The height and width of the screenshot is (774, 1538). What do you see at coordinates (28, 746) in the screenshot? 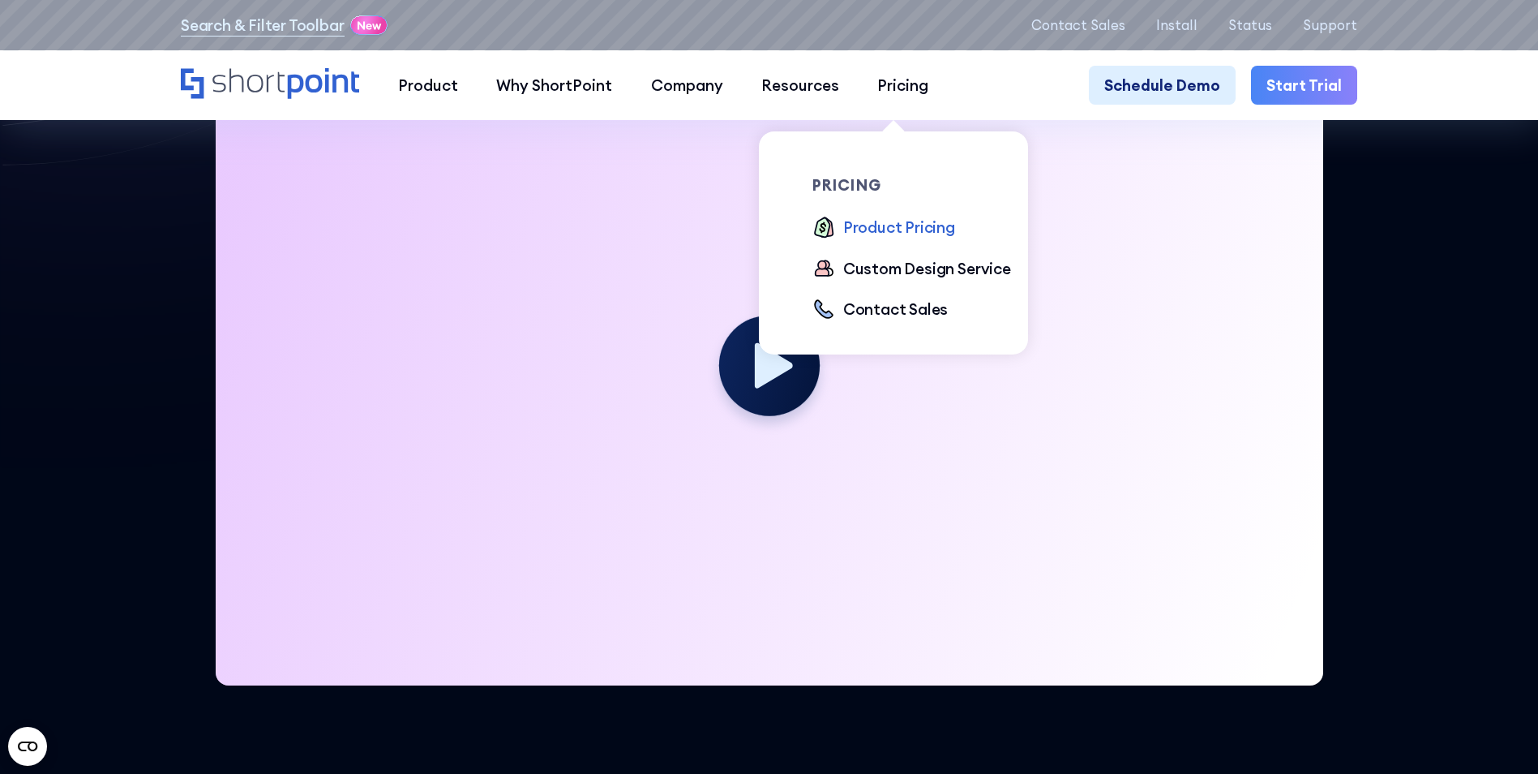
I see `button: Open CMP widget` at bounding box center [28, 746].